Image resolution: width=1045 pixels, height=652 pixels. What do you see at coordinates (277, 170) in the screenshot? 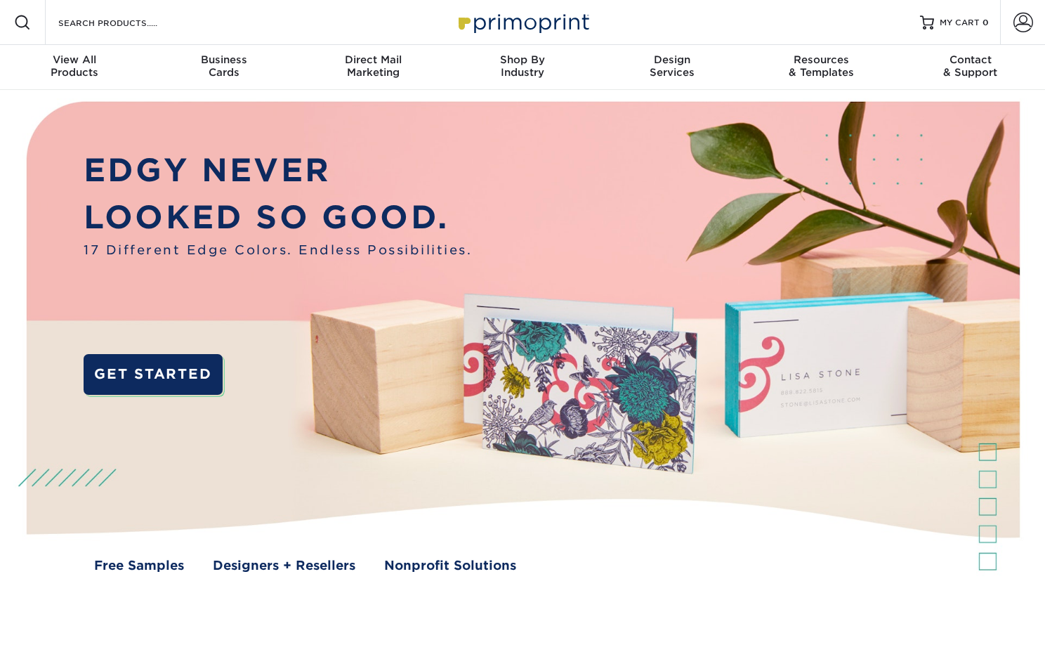
I see `p: EDGY NEVER` at bounding box center [277, 170].